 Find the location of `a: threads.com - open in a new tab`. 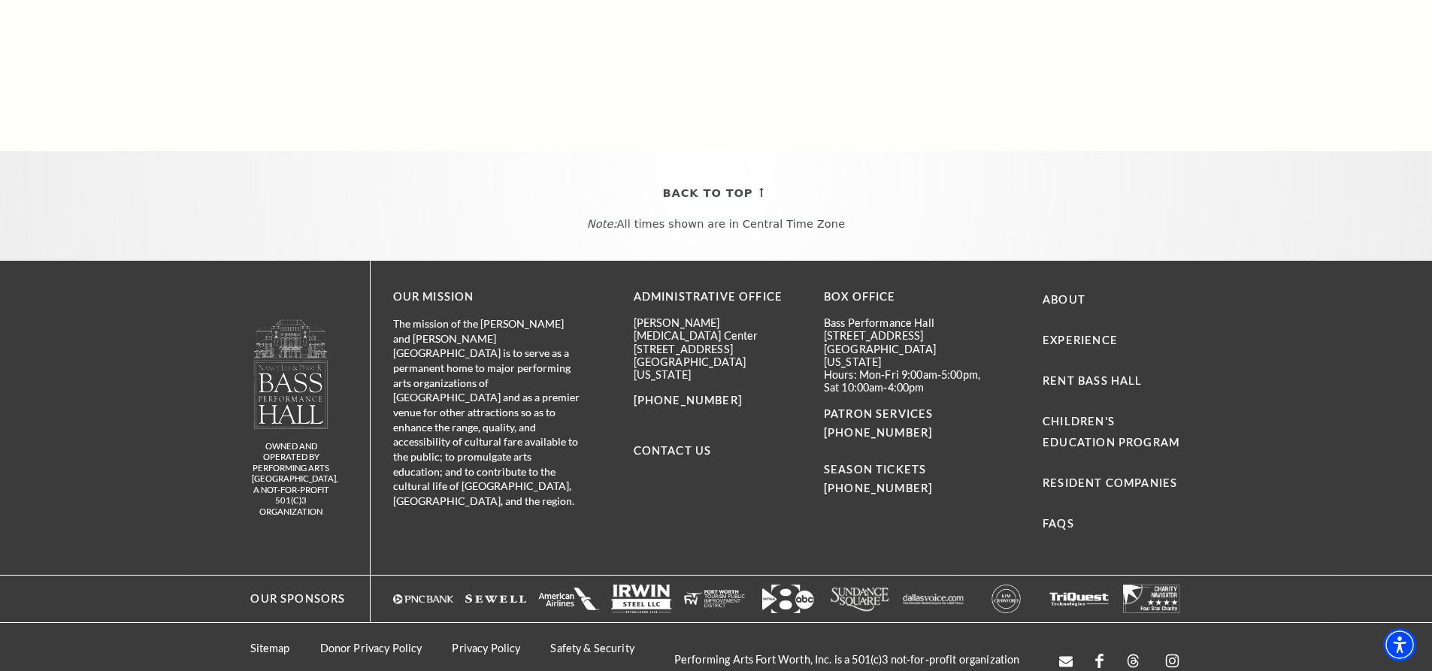

a: threads.com - open in a new tab is located at coordinates (1133, 660).